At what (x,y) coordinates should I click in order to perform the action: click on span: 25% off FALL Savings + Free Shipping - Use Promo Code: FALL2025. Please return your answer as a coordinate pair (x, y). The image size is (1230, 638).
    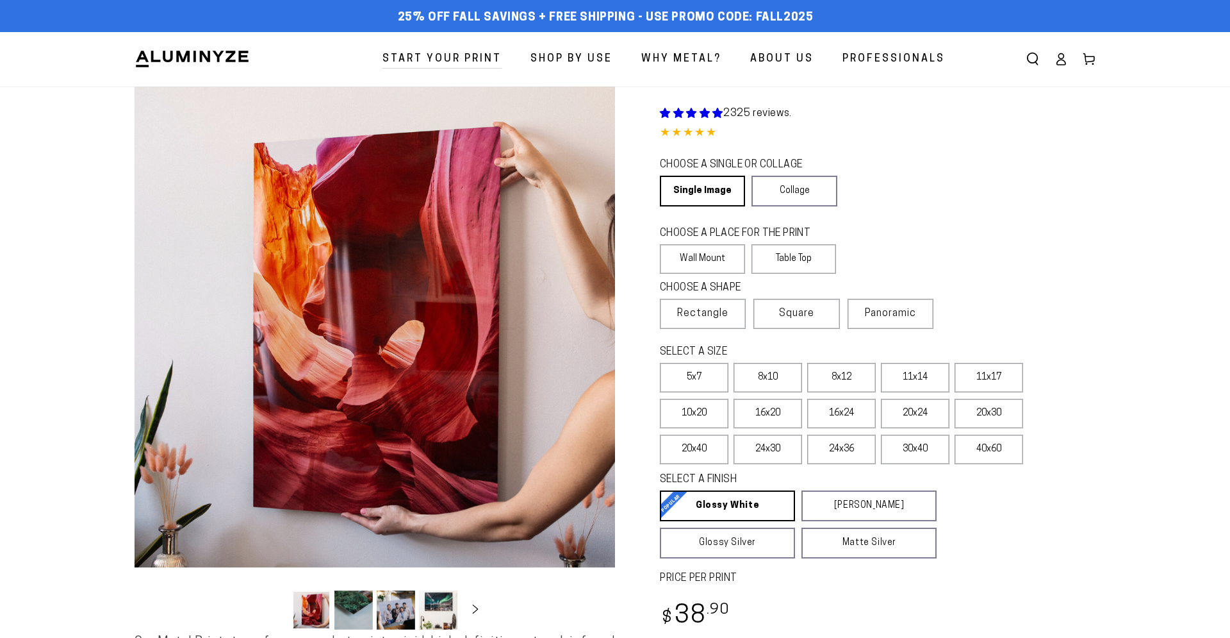
    Looking at the image, I should click on (606, 18).